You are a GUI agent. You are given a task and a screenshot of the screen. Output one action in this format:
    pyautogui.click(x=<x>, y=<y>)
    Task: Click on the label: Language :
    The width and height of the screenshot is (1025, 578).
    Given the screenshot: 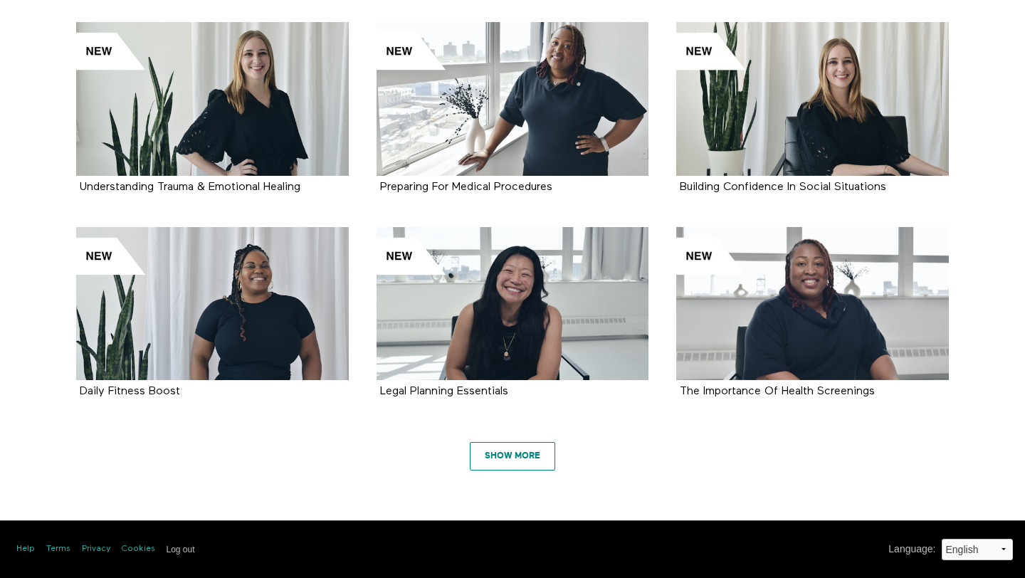 What is the action you would take?
    pyautogui.click(x=912, y=549)
    